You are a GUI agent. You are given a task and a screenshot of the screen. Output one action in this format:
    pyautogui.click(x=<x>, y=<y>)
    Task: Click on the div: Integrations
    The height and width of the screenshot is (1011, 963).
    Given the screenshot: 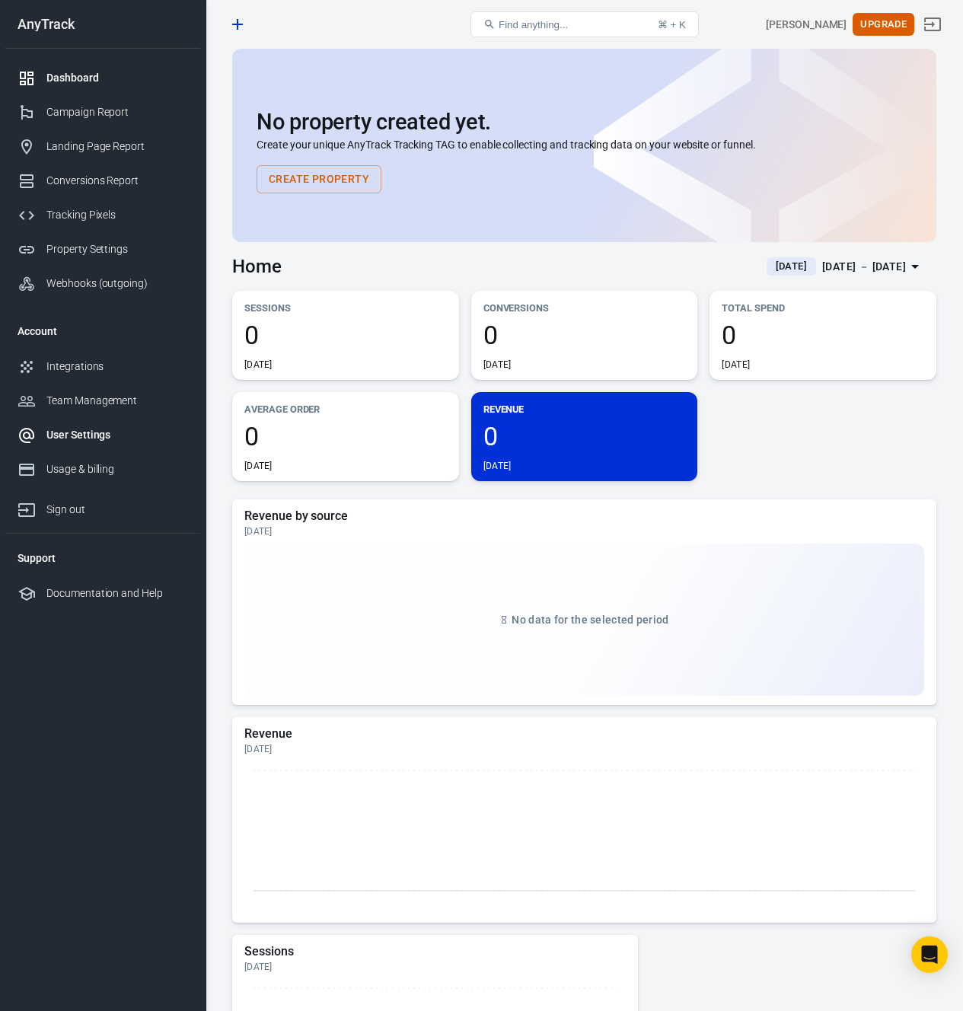 What is the action you would take?
    pyautogui.click(x=117, y=366)
    